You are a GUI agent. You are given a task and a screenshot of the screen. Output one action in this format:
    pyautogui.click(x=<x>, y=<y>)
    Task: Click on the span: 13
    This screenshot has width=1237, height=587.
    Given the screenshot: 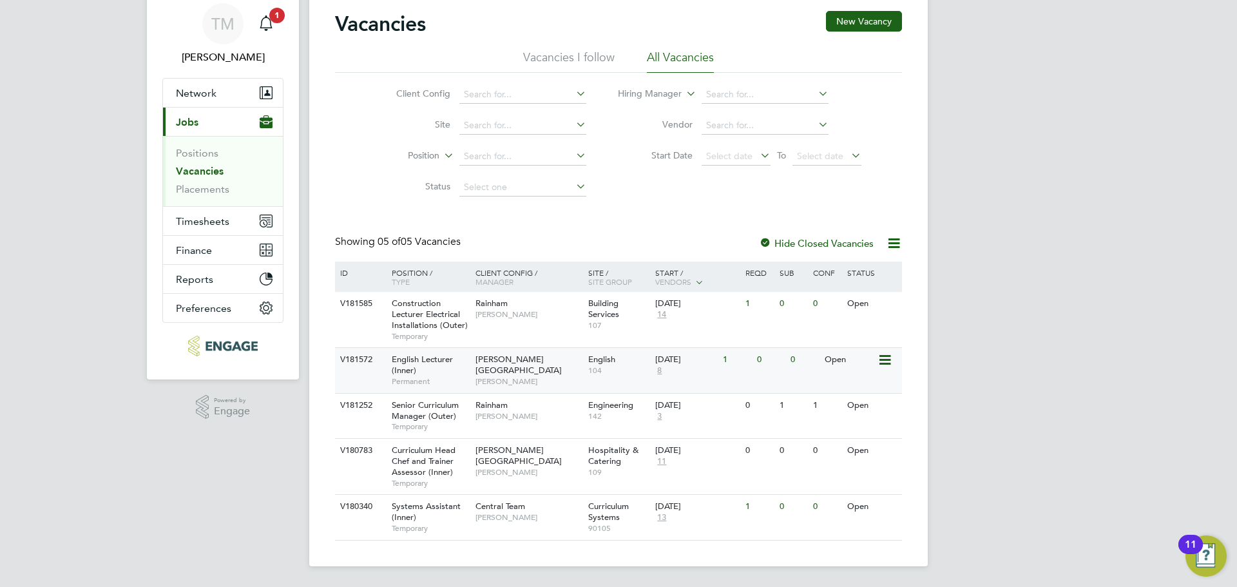 What is the action you would take?
    pyautogui.click(x=662, y=518)
    